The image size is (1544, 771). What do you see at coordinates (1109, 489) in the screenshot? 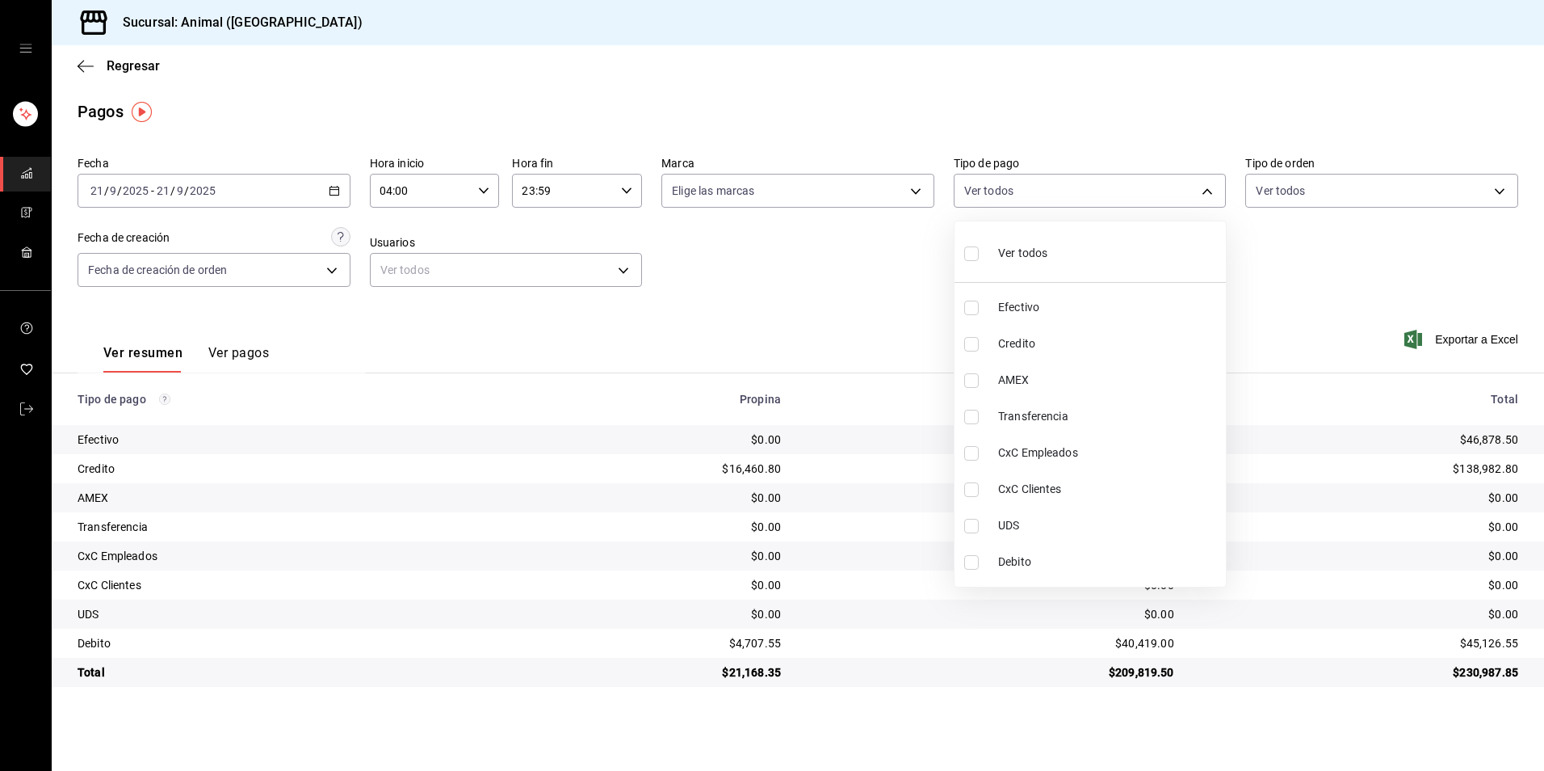
I see `span: CxC Clientes` at bounding box center [1109, 489].